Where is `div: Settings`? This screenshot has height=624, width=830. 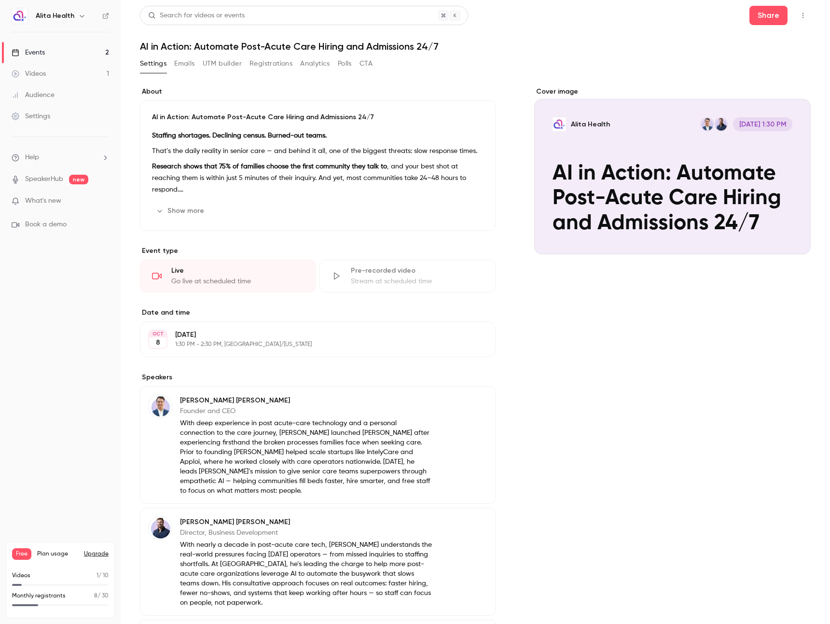 div: Settings is located at coordinates (31, 116).